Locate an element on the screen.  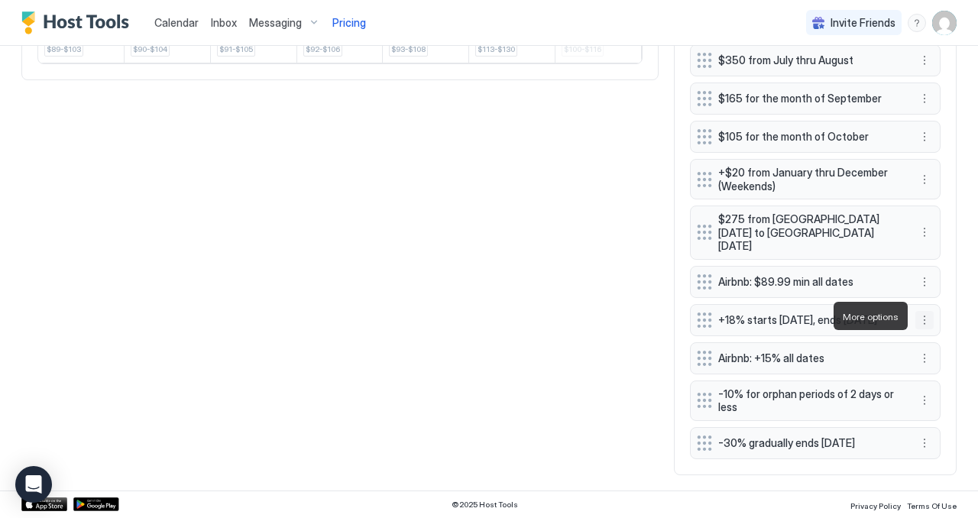
span: Pricing is located at coordinates (349, 23).